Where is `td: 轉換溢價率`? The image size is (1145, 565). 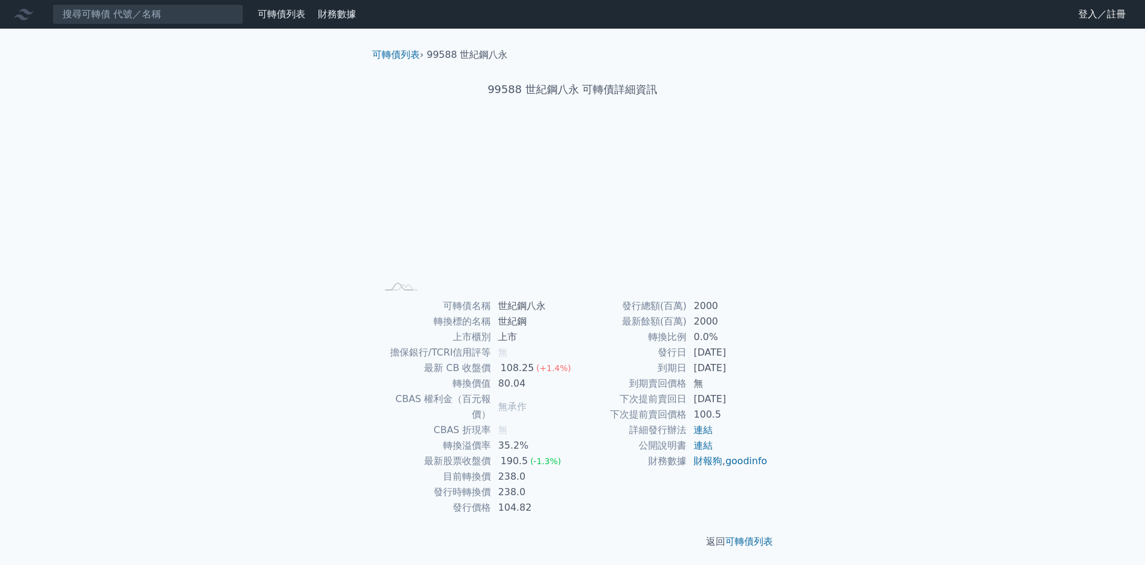
td: 轉換溢價率 is located at coordinates (433, 445).